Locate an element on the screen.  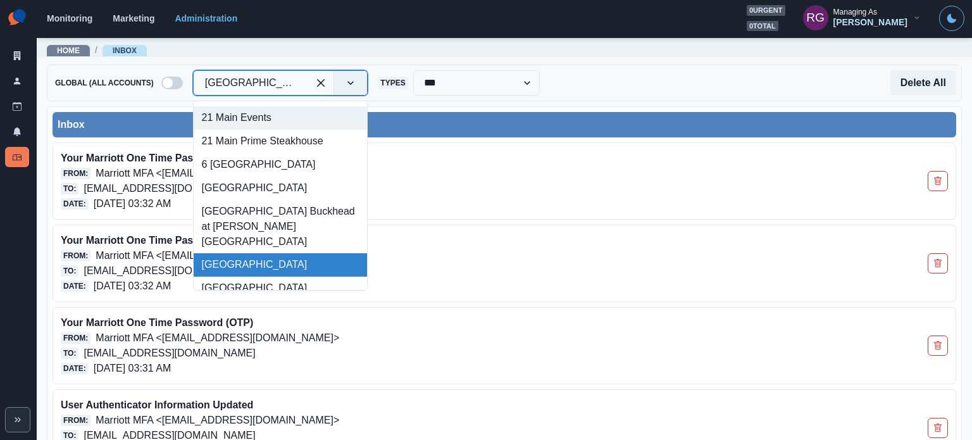
a: Marketing is located at coordinates (134, 18).